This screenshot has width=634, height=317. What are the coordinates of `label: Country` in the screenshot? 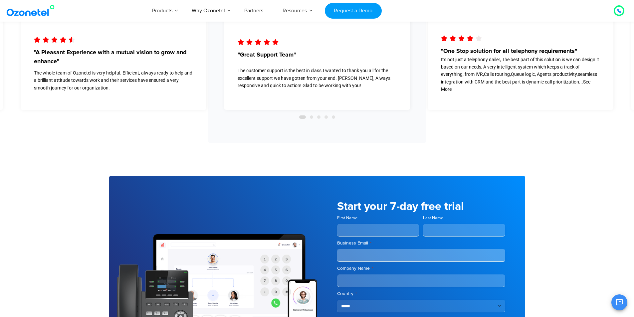 It's located at (421, 294).